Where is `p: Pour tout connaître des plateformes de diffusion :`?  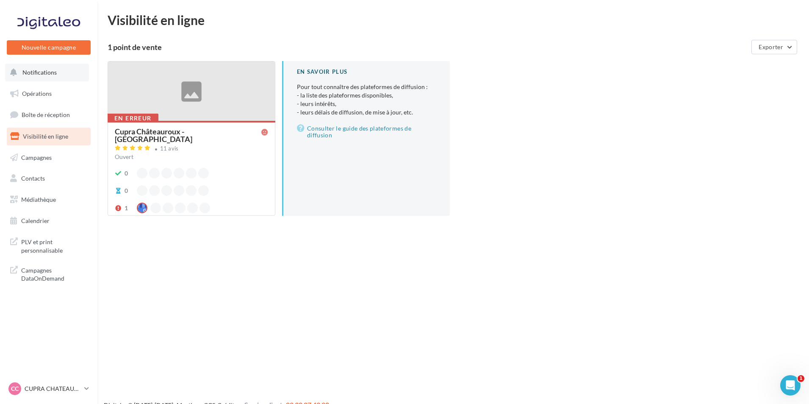
p: Pour tout connaître des plateformes de diffusion : is located at coordinates (366, 100).